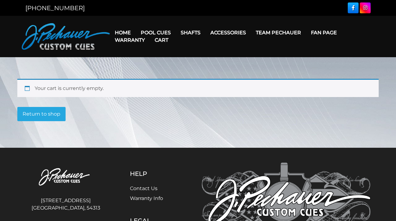  I want to click on a: Contact Us, so click(144, 189).